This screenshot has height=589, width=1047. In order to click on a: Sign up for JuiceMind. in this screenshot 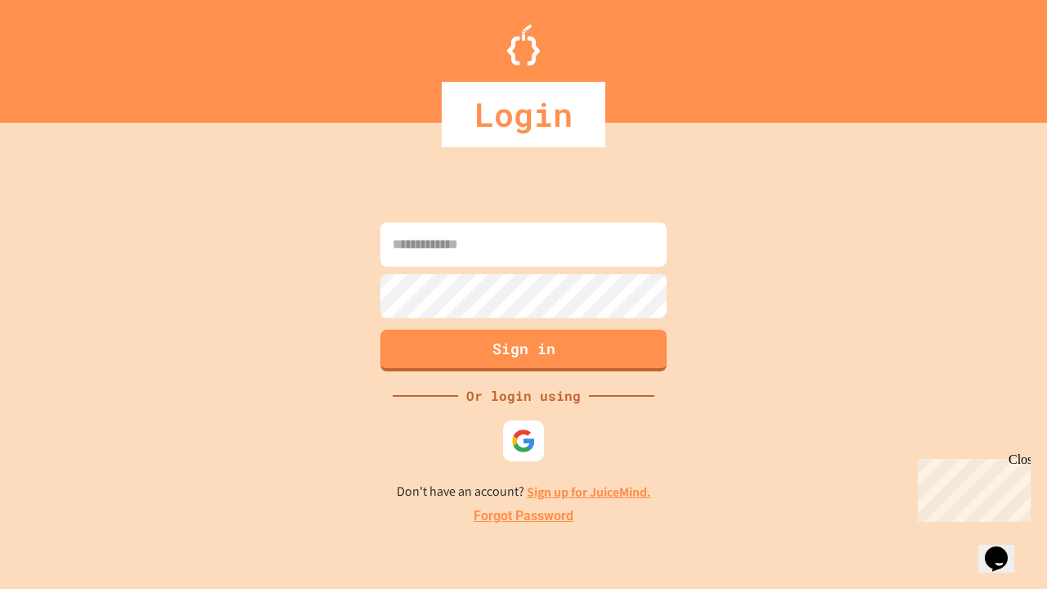, I will do `click(589, 491)`.